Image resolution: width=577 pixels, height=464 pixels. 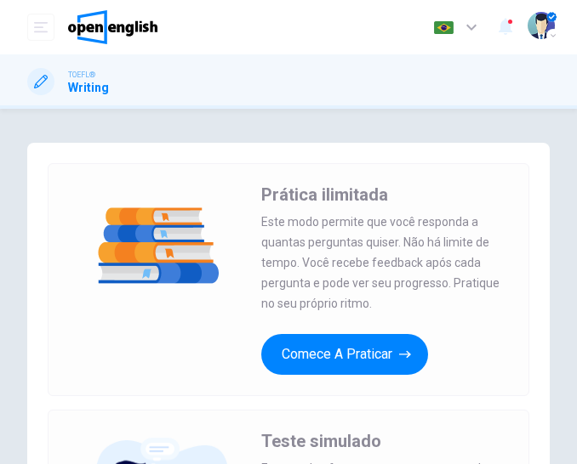 I want to click on h1: Writing, so click(x=88, y=88).